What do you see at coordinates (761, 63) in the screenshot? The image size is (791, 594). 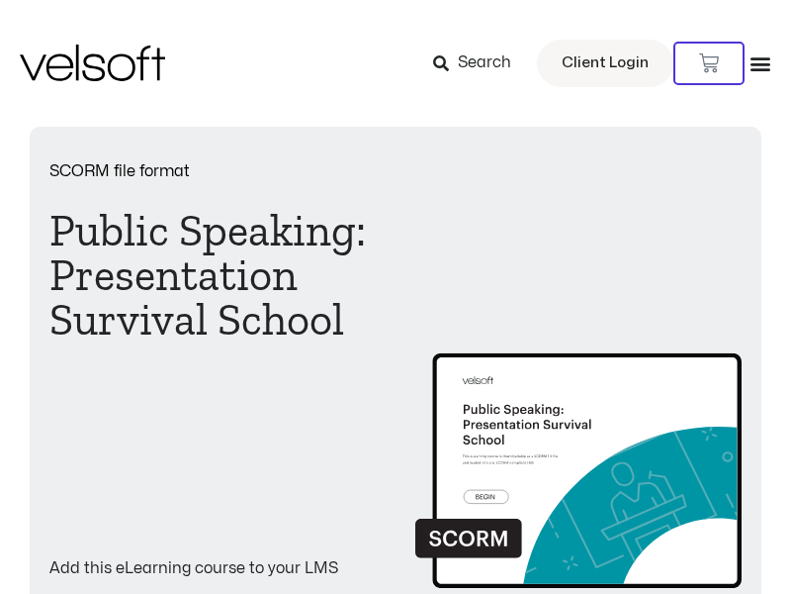 I see `div: Menu Toggle` at bounding box center [761, 63].